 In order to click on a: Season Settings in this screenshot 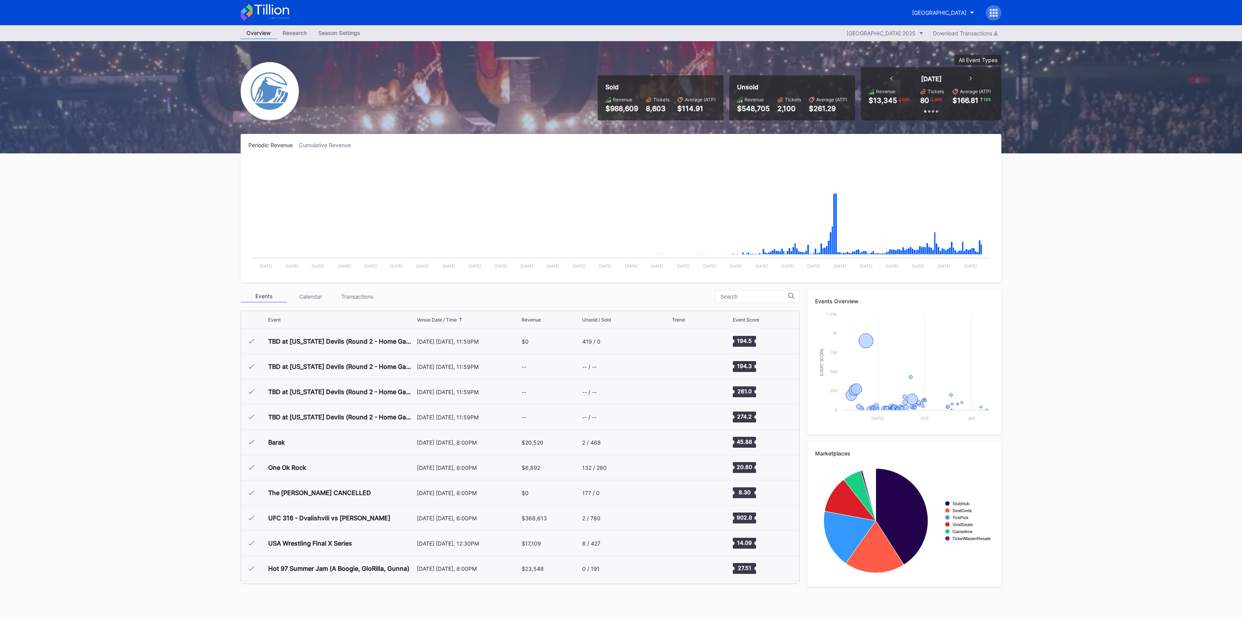, I will do `click(339, 33)`.